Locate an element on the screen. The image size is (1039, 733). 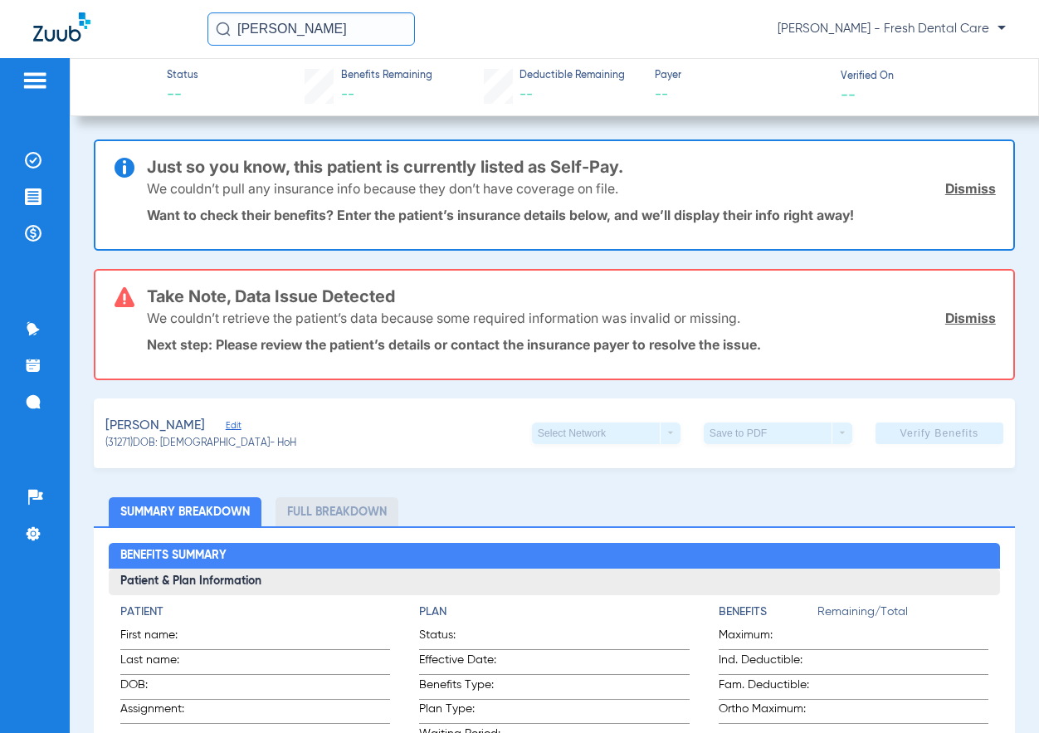
img: info-icon is located at coordinates (124, 168).